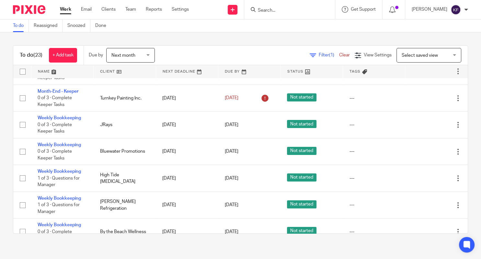  Describe the element at coordinates (103, 26) in the screenshot. I see `a: Done` at that location.